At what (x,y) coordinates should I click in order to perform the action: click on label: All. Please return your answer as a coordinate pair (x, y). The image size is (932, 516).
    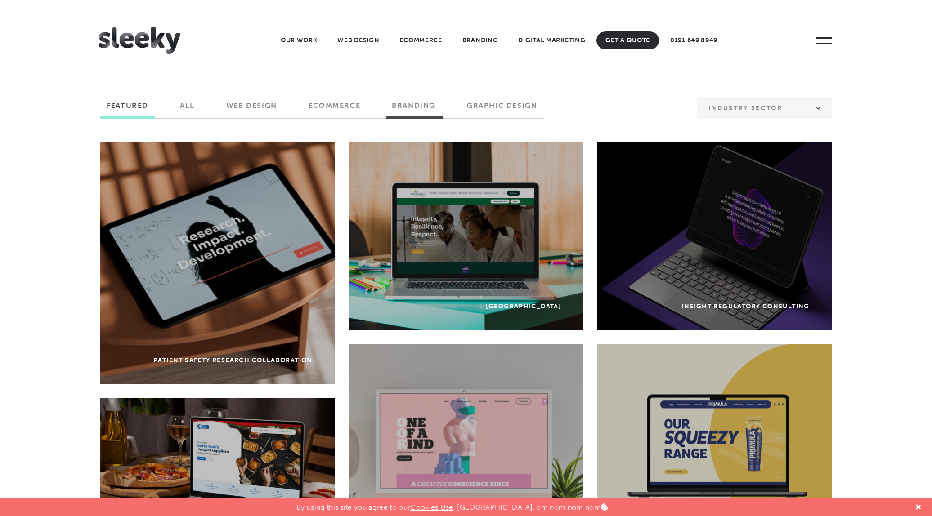
    Looking at the image, I should click on (187, 109).